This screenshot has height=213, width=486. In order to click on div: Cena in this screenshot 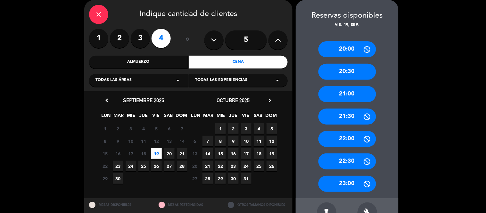, I will do `click(239, 62)`.